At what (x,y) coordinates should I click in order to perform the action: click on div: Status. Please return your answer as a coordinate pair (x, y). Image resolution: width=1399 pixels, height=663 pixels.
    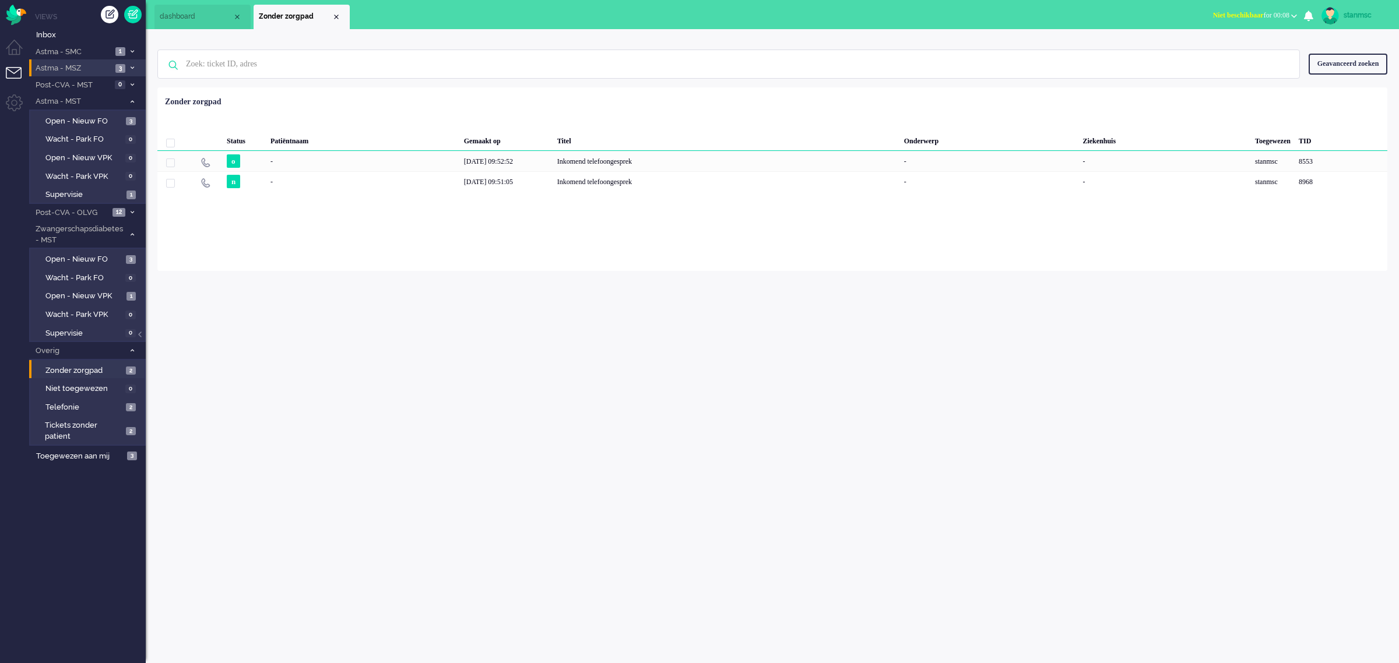
    Looking at the image, I should click on (244, 139).